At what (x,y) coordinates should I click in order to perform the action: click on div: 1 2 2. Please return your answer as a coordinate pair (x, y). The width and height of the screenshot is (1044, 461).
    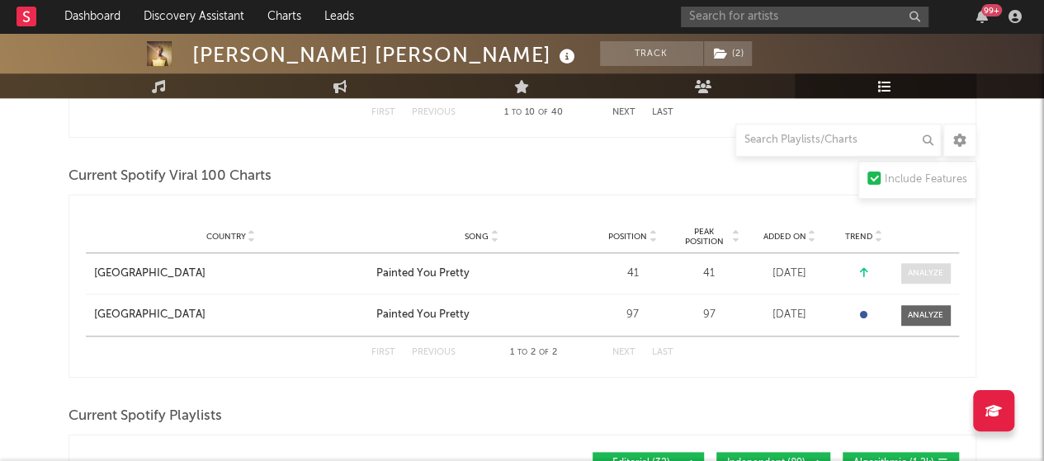
    Looking at the image, I should click on (534, 353).